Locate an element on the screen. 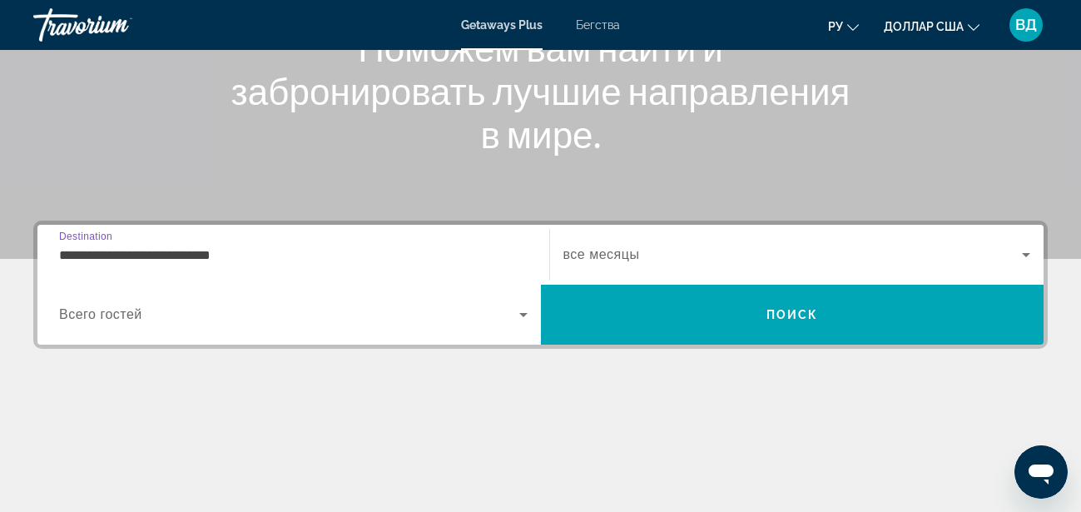  font: ру is located at coordinates (835, 27).